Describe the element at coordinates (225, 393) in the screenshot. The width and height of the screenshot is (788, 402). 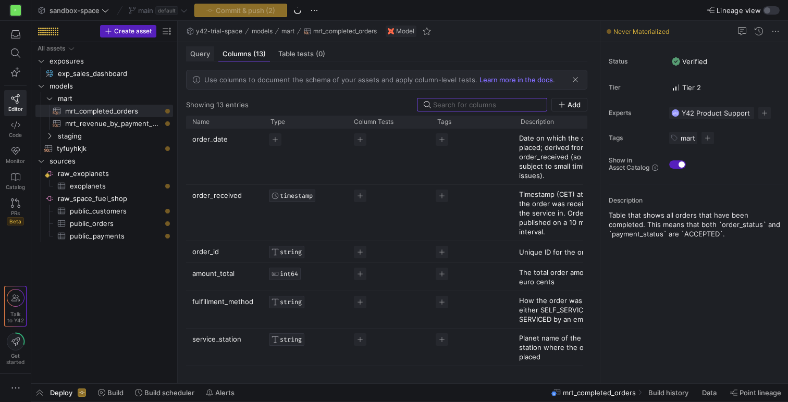
I see `span: Alerts` at that location.